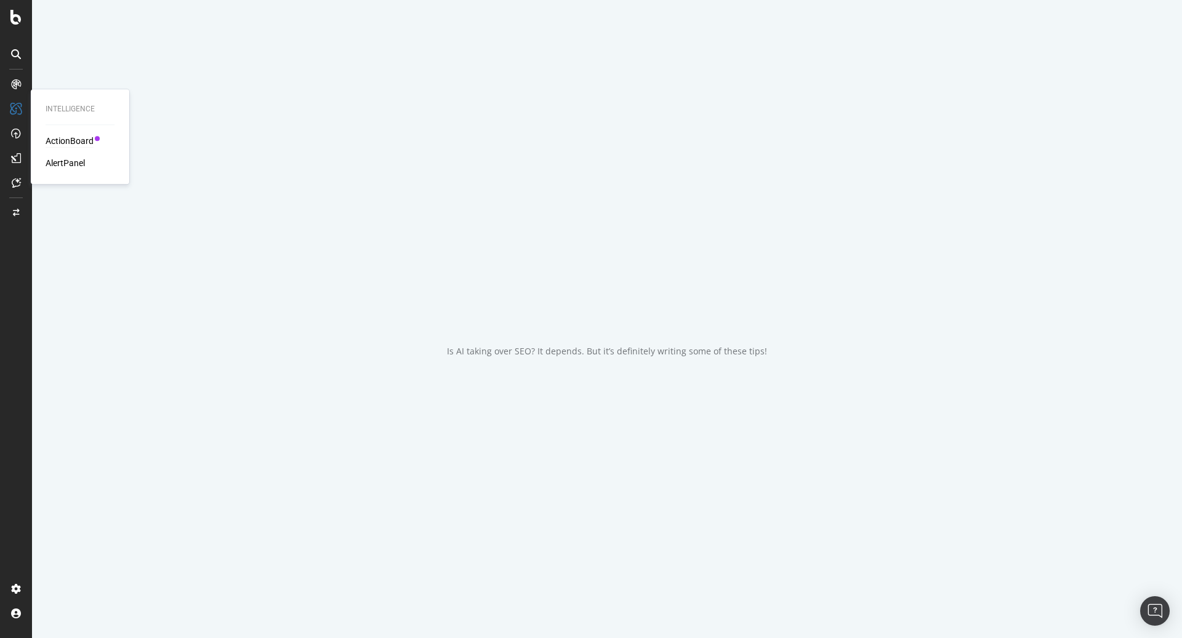 The height and width of the screenshot is (638, 1182). What do you see at coordinates (70, 141) in the screenshot?
I see `a: ActionBoard` at bounding box center [70, 141].